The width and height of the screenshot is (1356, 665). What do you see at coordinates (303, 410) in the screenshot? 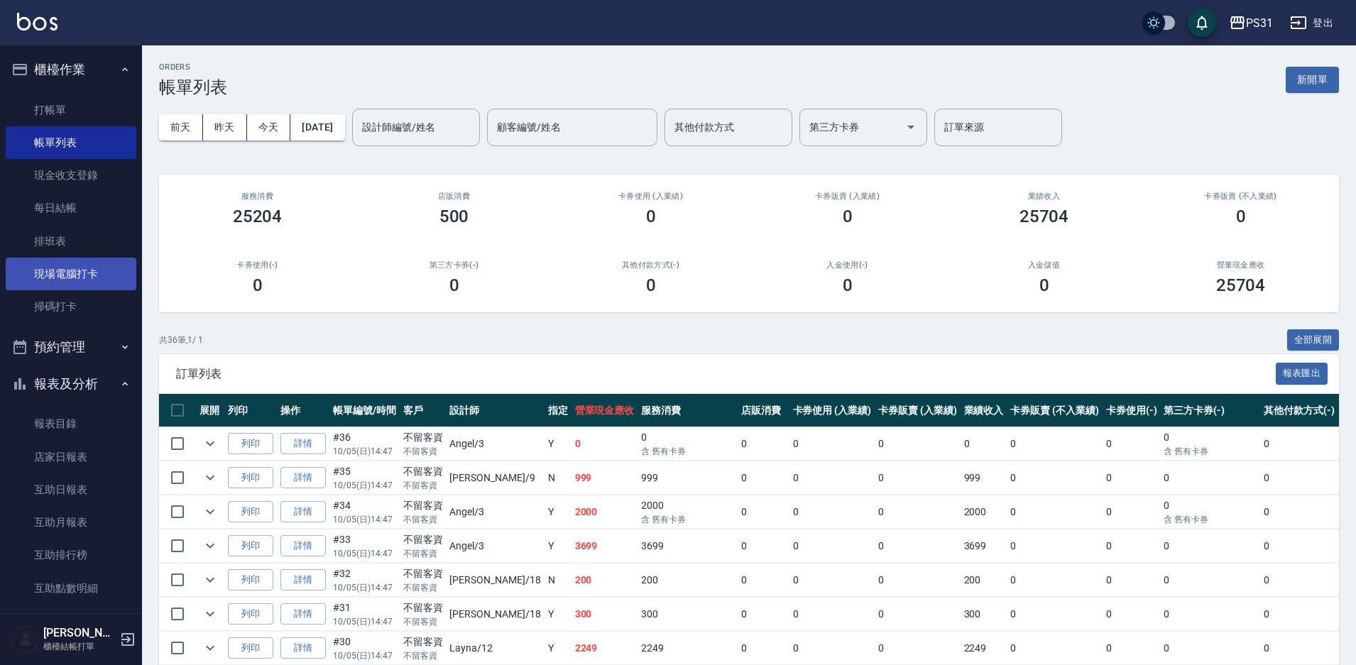
I see `th: 操作` at bounding box center [303, 410].